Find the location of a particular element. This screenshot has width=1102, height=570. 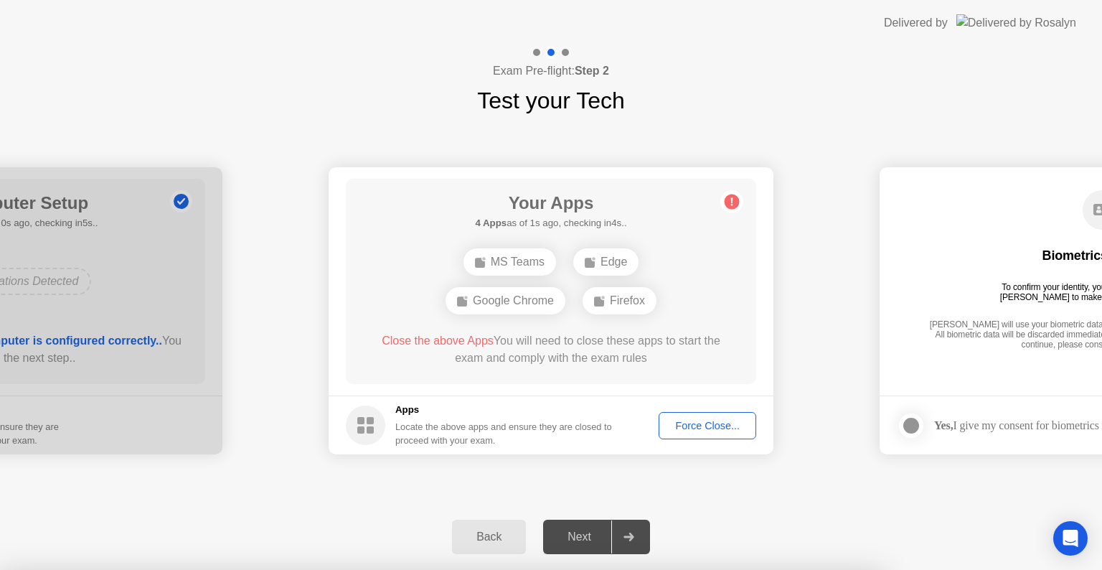

strong: Yes, is located at coordinates (944, 425).